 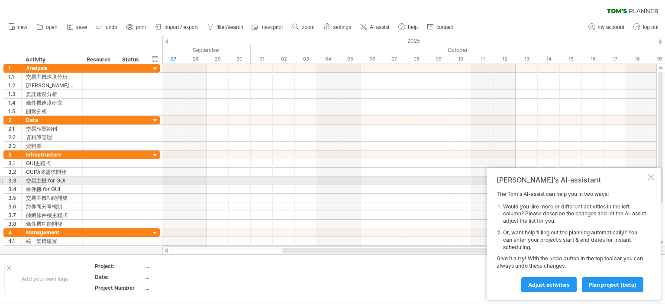 What do you see at coordinates (482, 59) in the screenshot?
I see `div: Saturday, 11 October 2025` at bounding box center [482, 59].